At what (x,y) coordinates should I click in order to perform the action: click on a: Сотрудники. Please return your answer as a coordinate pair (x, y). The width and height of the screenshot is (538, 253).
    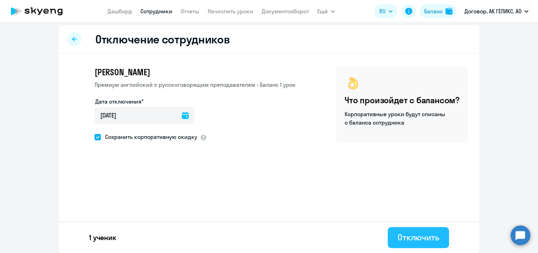
    Looking at the image, I should click on (156, 11).